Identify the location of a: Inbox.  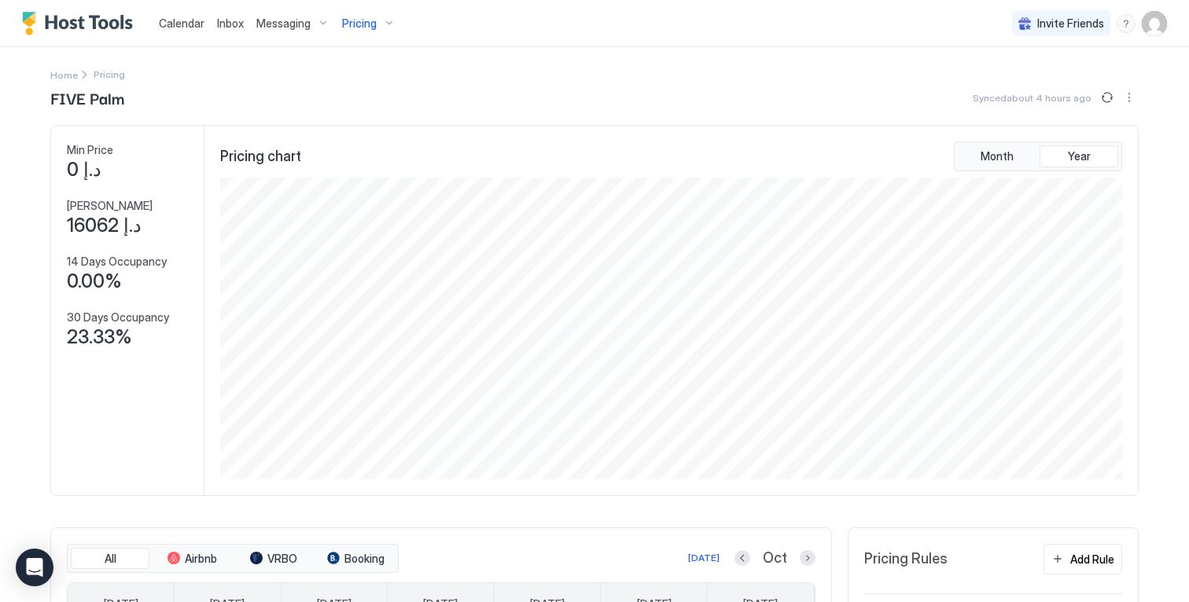
(230, 23).